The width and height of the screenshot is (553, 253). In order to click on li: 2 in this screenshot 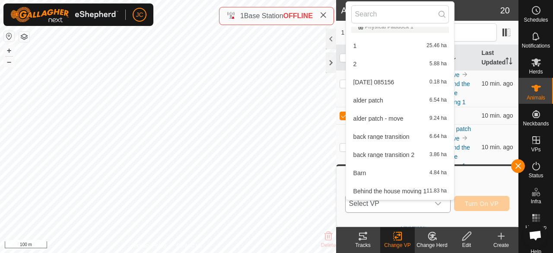, I will do `click(400, 64)`.